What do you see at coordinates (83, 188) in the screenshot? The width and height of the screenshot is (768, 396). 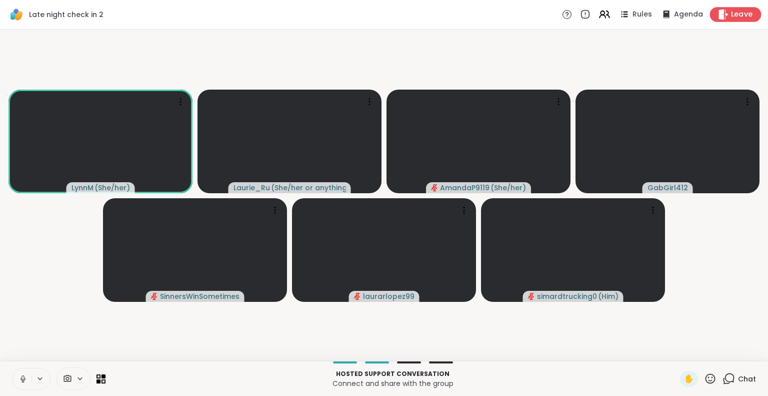 I see `span: LynnM` at bounding box center [83, 188].